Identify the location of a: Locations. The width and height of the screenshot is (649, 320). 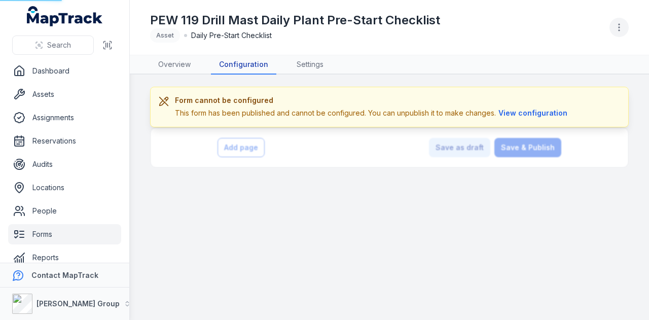
(64, 188).